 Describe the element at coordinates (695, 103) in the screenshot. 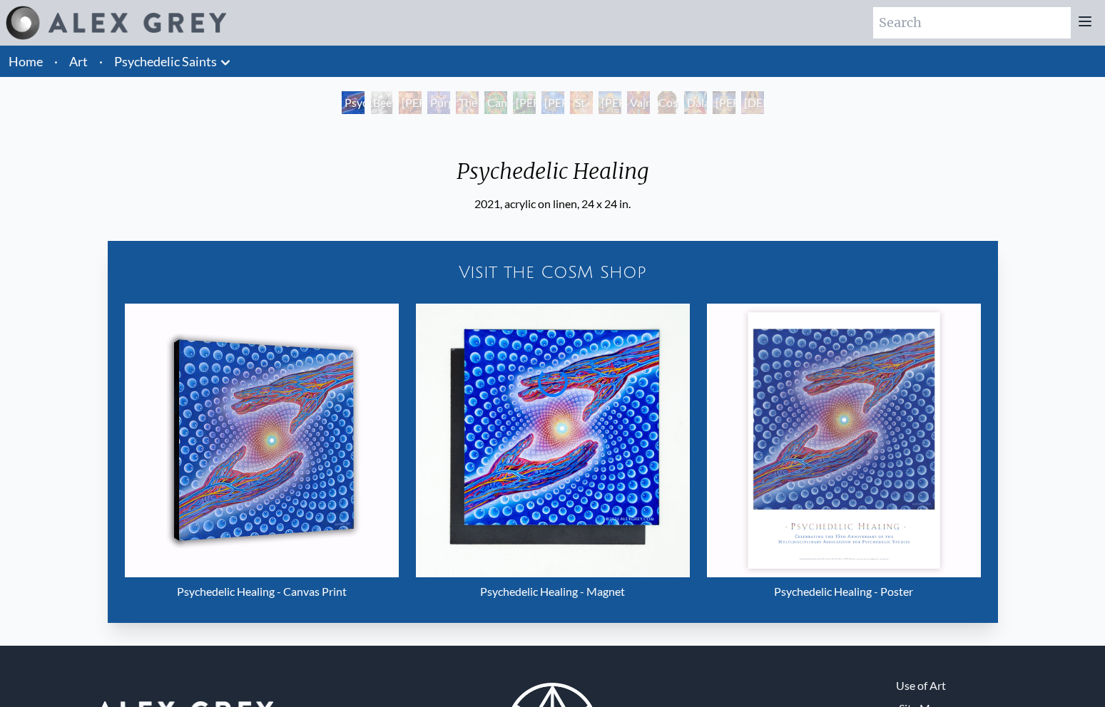

I see `div: Dalai Lama` at that location.